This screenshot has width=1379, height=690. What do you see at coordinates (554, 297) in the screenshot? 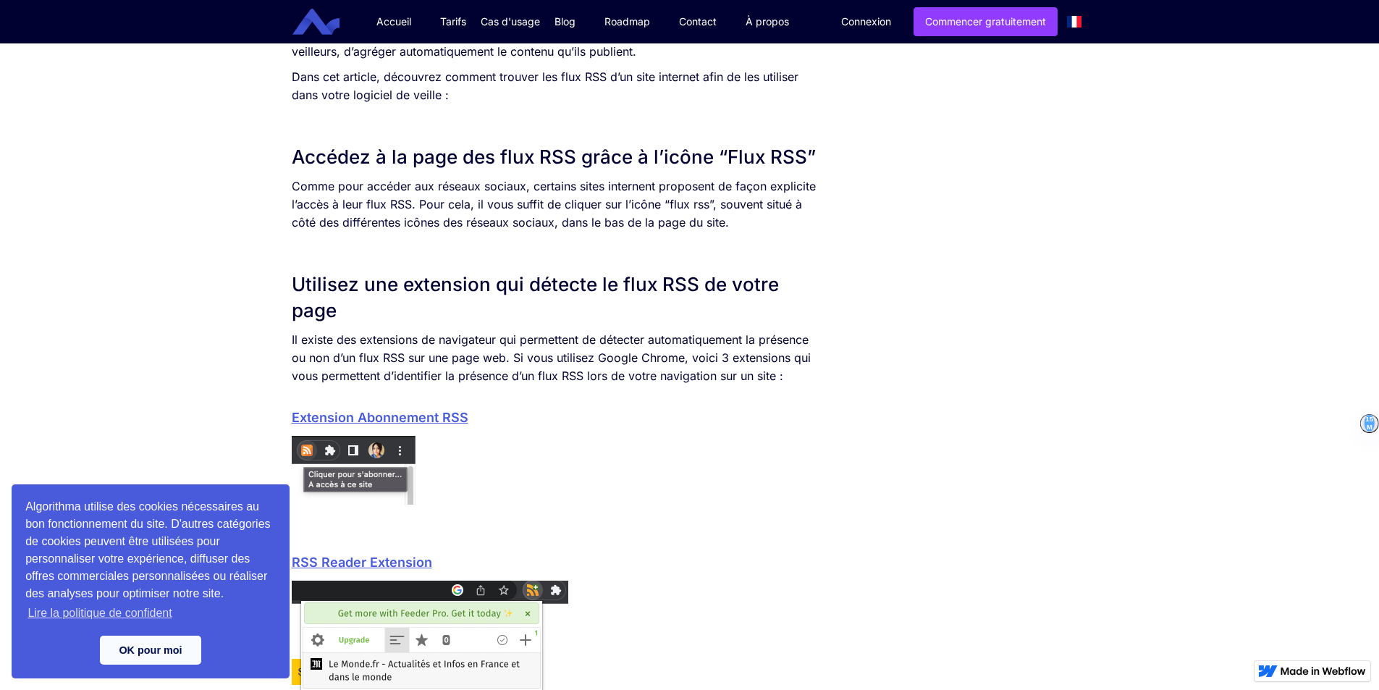
I see `h2: Utilisez une extension qui détecte le flux RSS de votre page` at bounding box center [554, 297].